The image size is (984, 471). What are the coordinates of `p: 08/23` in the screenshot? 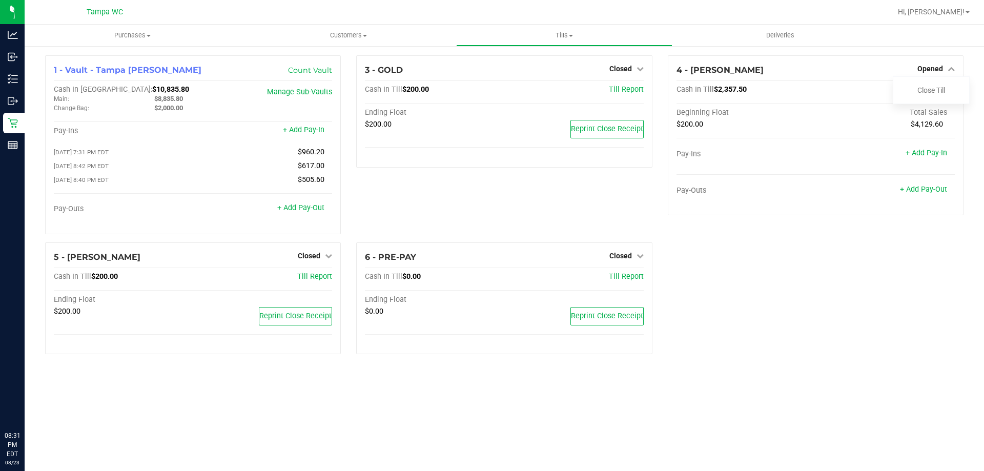 It's located at (12, 462).